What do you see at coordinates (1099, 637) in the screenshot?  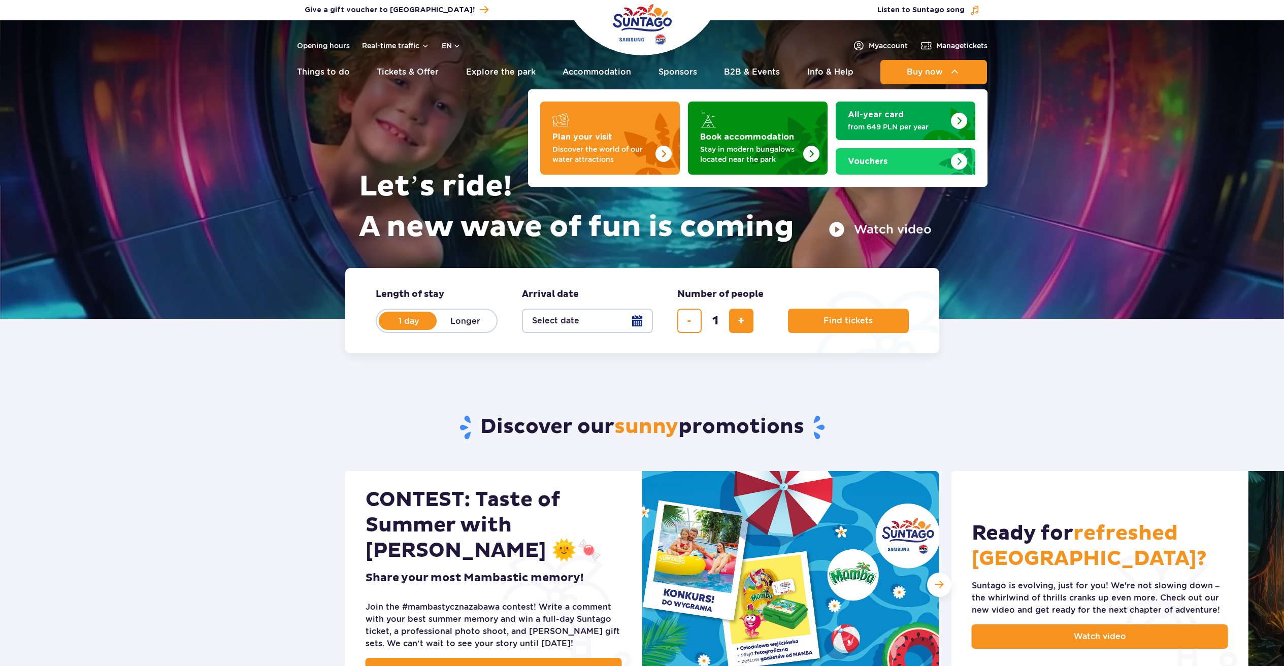 I see `a: Watch video` at bounding box center [1099, 637].